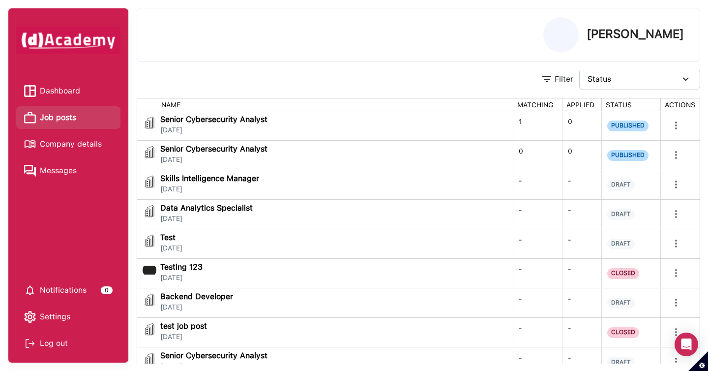  Describe the element at coordinates (30, 171) in the screenshot. I see `img: Messages icon` at that location.